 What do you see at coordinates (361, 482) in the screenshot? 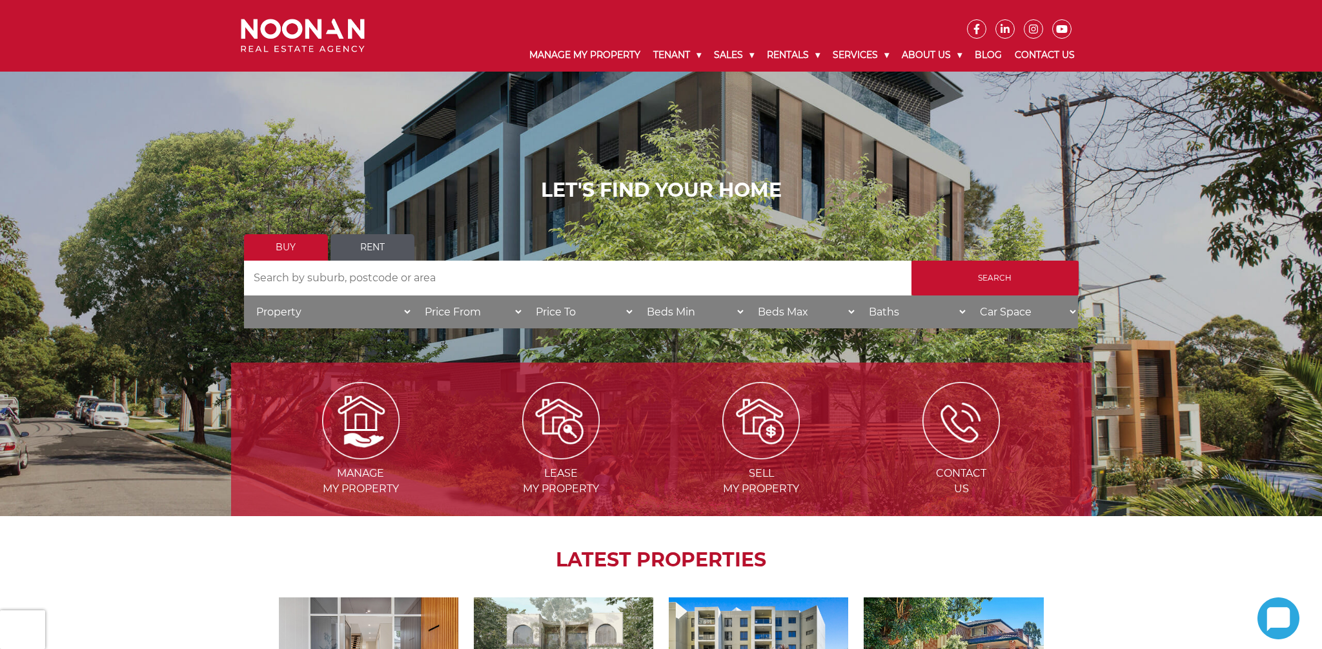
I see `span: Manage my Property` at bounding box center [361, 482].